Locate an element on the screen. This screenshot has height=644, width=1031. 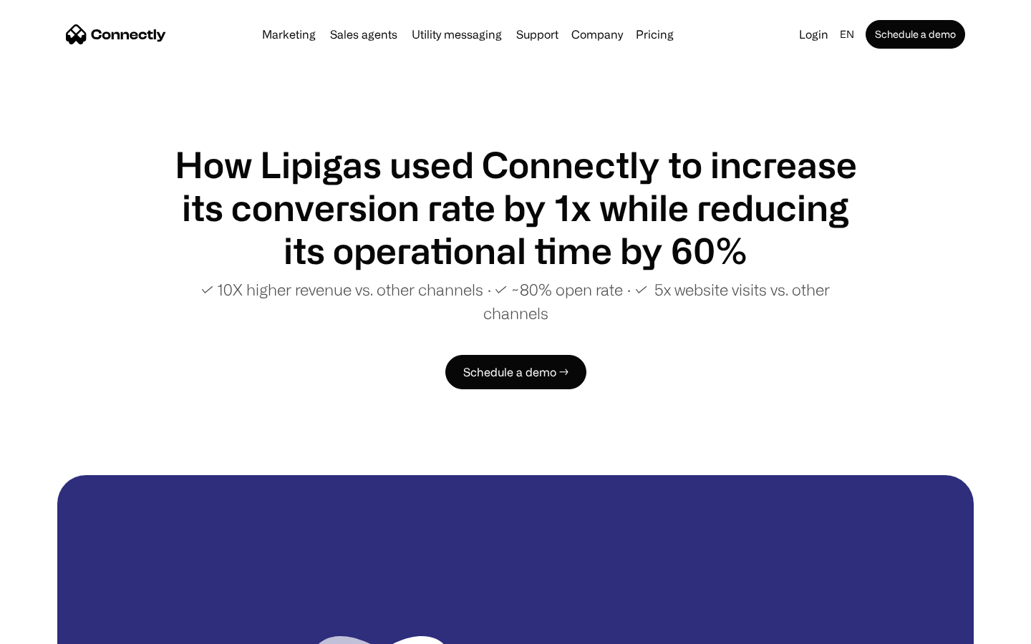
a: Login is located at coordinates (813, 34).